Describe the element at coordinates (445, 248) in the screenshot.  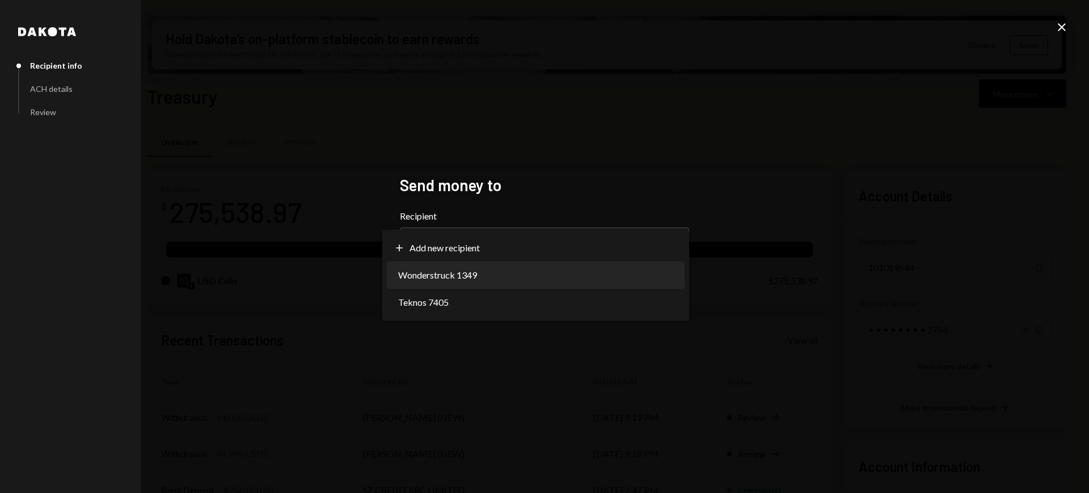
I see `span: Add new recipient` at that location.